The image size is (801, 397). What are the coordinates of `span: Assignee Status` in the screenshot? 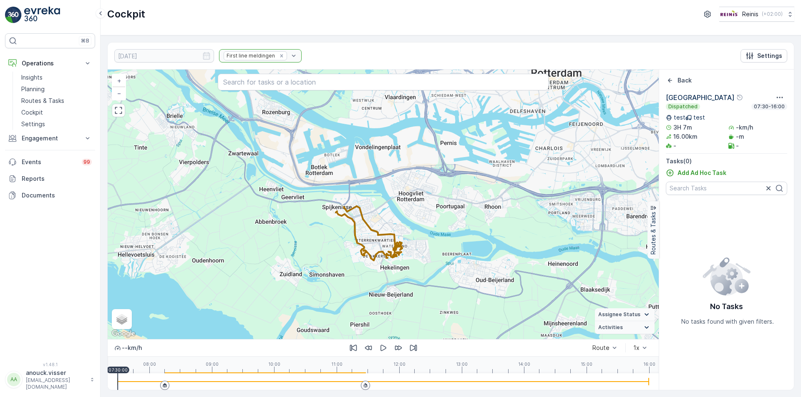 It's located at (619, 315).